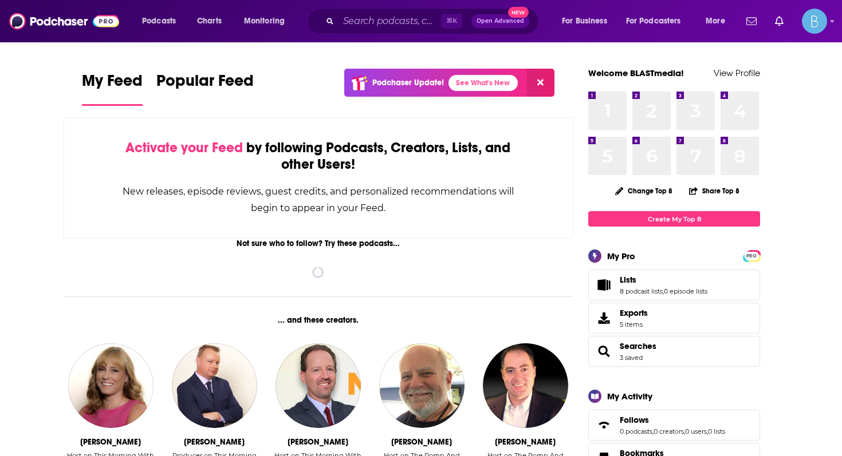  I want to click on button: Share Top 8, so click(714, 191).